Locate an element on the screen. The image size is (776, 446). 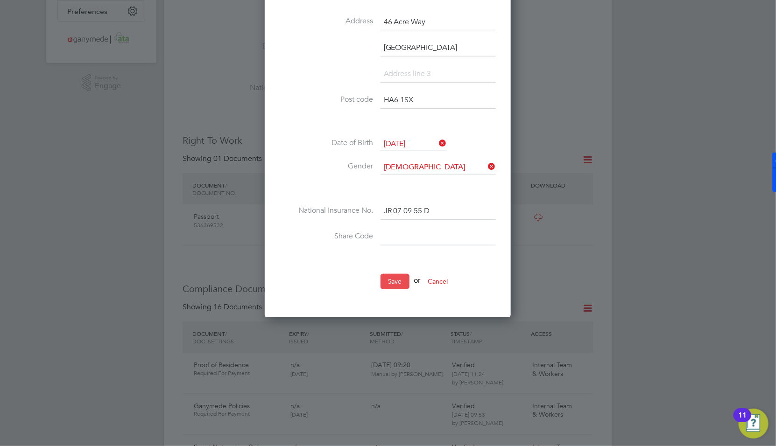
label: Address is located at coordinates (326, 21).